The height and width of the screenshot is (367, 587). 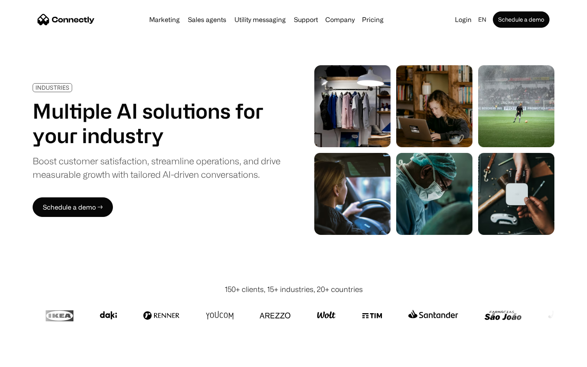 I want to click on a: Login, so click(x=463, y=20).